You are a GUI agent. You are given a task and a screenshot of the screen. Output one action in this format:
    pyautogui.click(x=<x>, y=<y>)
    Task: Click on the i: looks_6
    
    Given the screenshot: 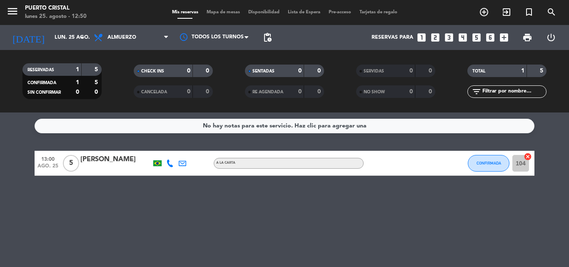 What is the action you would take?
    pyautogui.click(x=490, y=37)
    